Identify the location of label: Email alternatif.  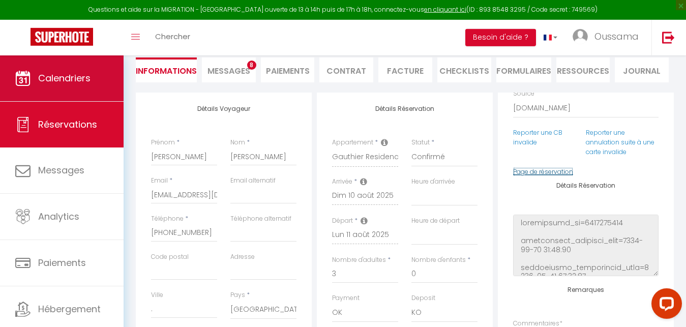
(253, 180).